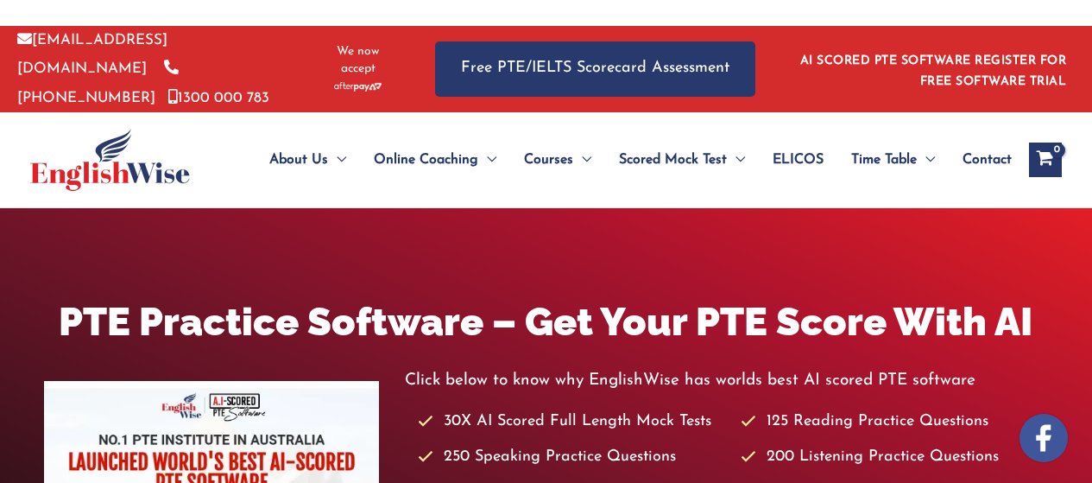  What do you see at coordinates (673, 160) in the screenshot?
I see `span: Scored Mock Test` at bounding box center [673, 160].